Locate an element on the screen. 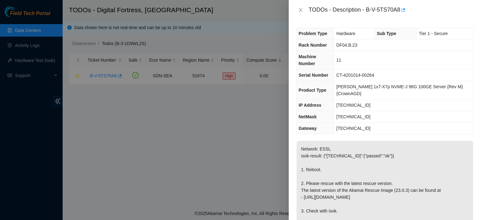 The image size is (481, 220). span: CT-4201014-00264 is located at coordinates (355, 75).